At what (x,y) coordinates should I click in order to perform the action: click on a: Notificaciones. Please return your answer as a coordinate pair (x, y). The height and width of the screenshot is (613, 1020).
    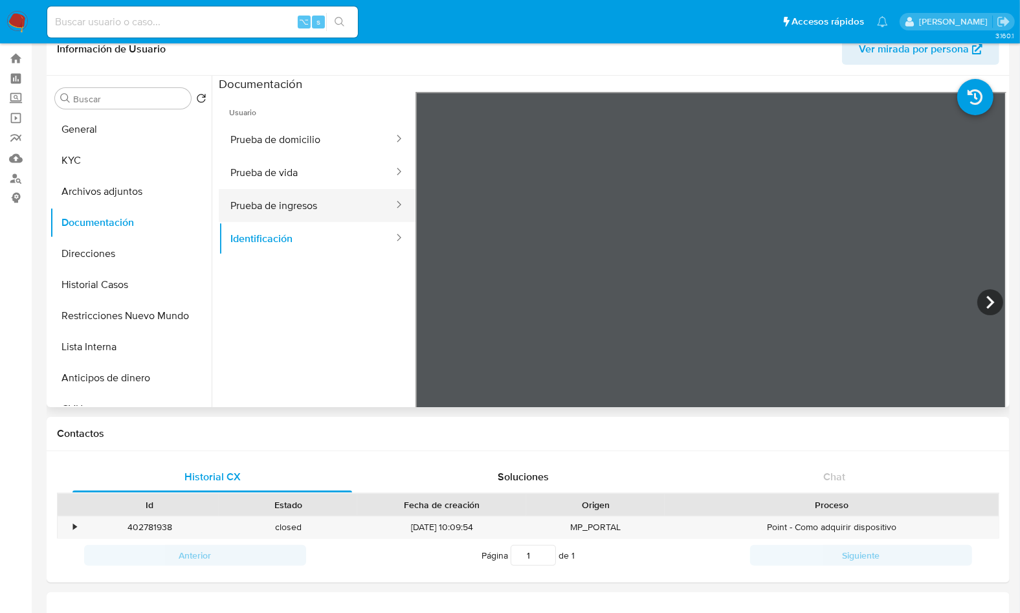
    Looking at the image, I should click on (883, 21).